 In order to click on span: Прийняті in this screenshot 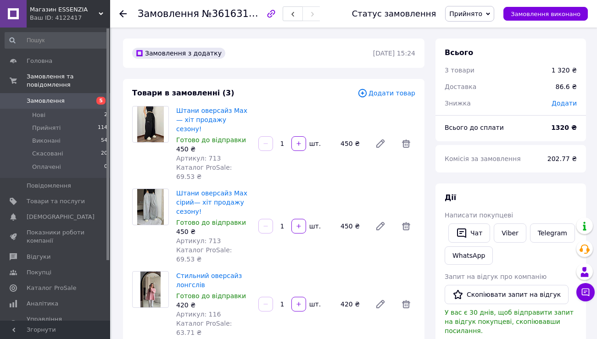, I will do `click(46, 128)`.